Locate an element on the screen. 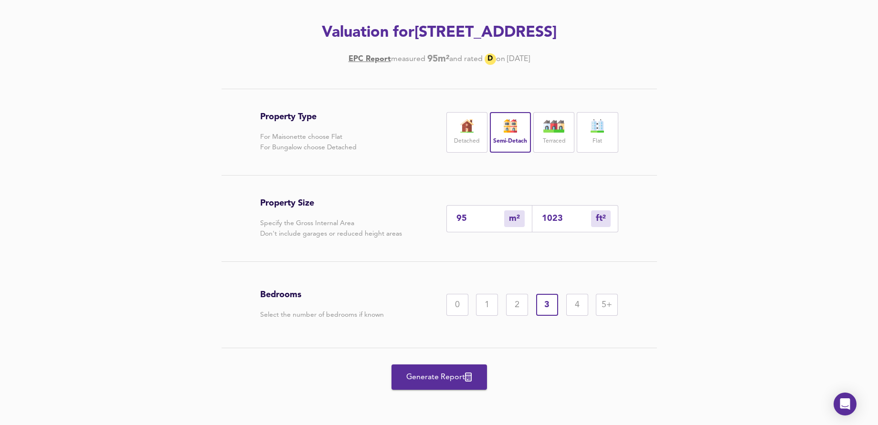 Image resolution: width=878 pixels, height=425 pixels. div: measured is located at coordinates (408, 59).